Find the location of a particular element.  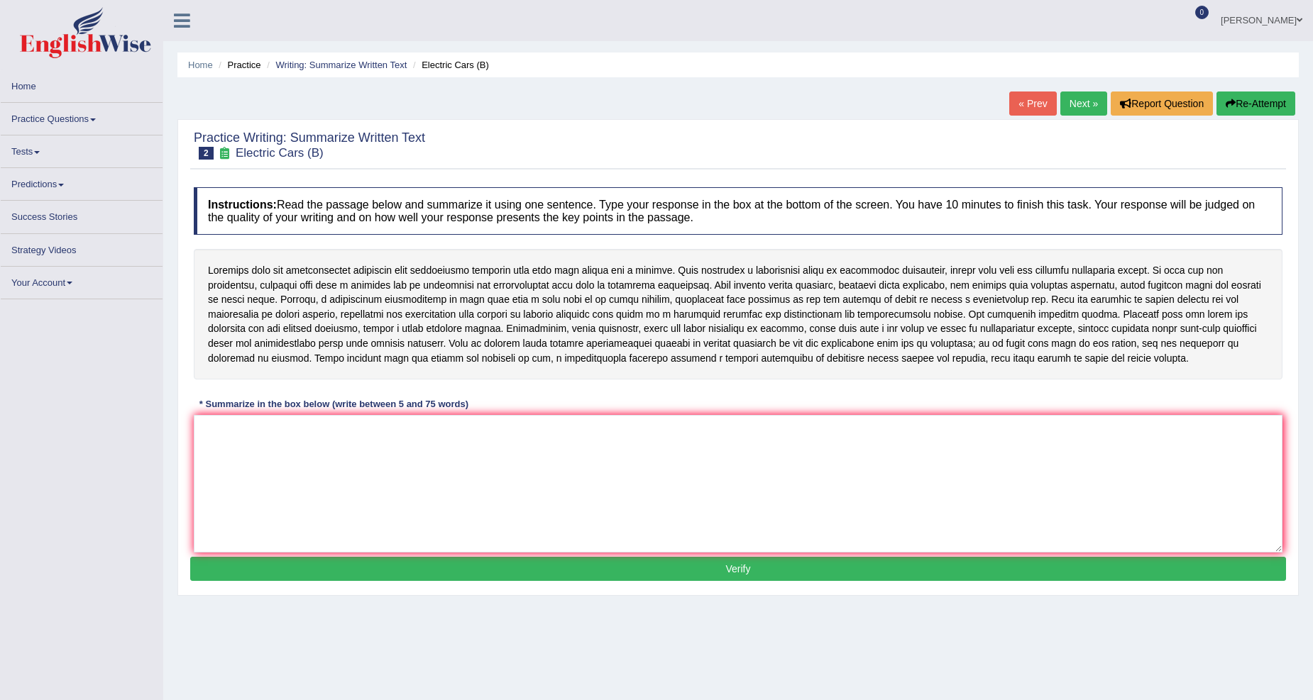

button: Report Question is located at coordinates (1161, 104).